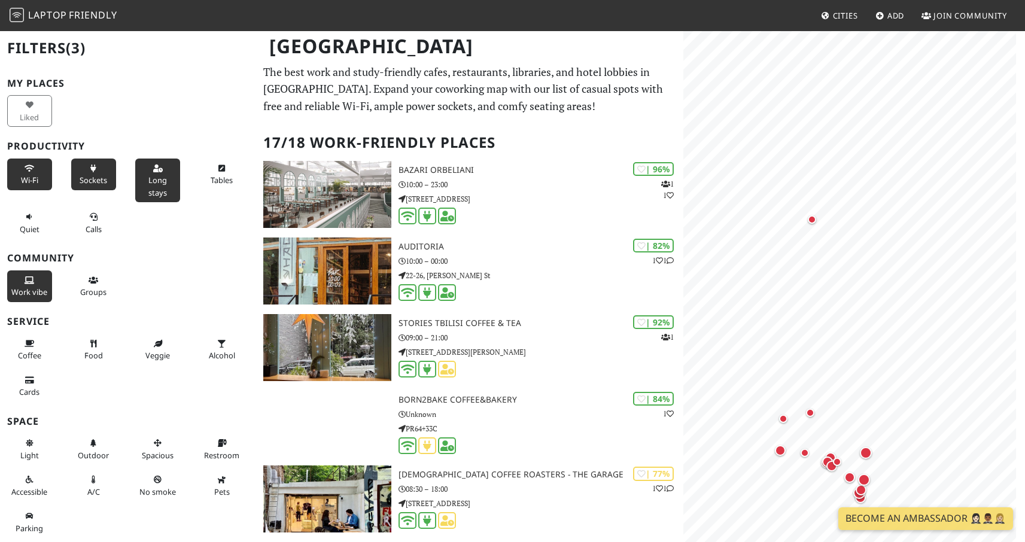 This screenshot has height=542, width=1025. What do you see at coordinates (93, 485) in the screenshot?
I see `button: A/C` at bounding box center [93, 485].